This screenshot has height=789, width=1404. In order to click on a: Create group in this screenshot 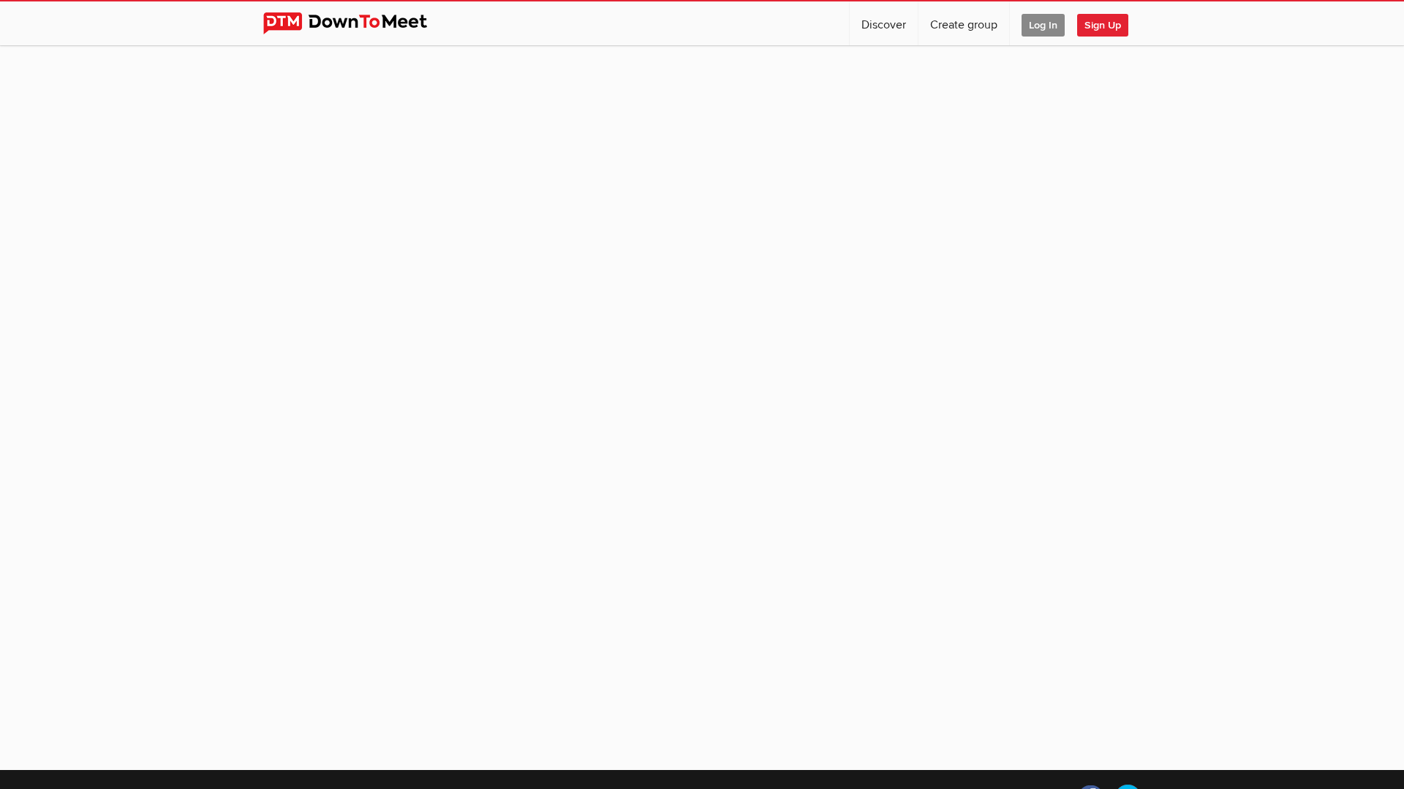, I will do `click(963, 23)`.